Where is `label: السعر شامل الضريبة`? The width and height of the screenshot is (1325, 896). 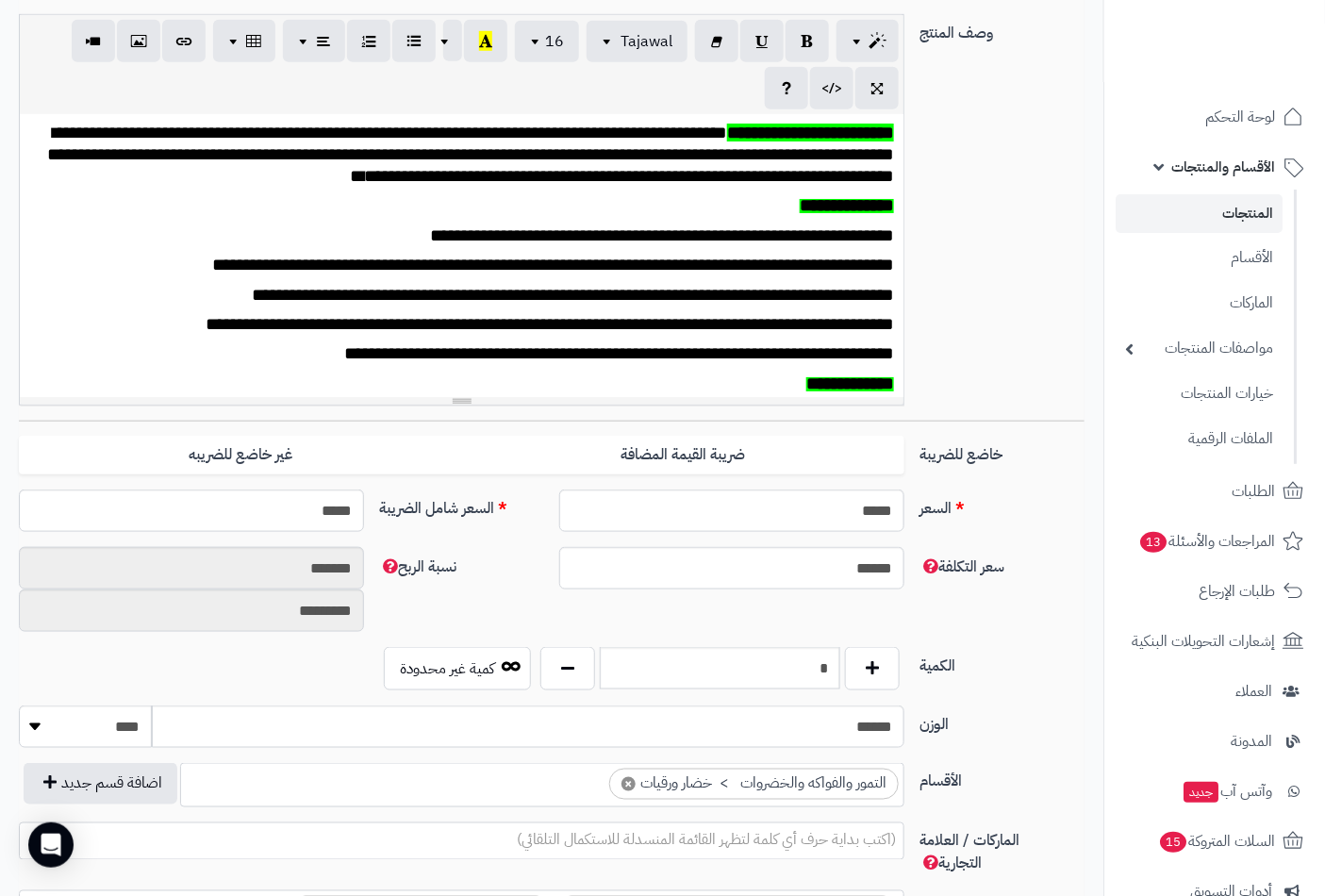
label: السعر شامل الضريبة is located at coordinates (462, 504).